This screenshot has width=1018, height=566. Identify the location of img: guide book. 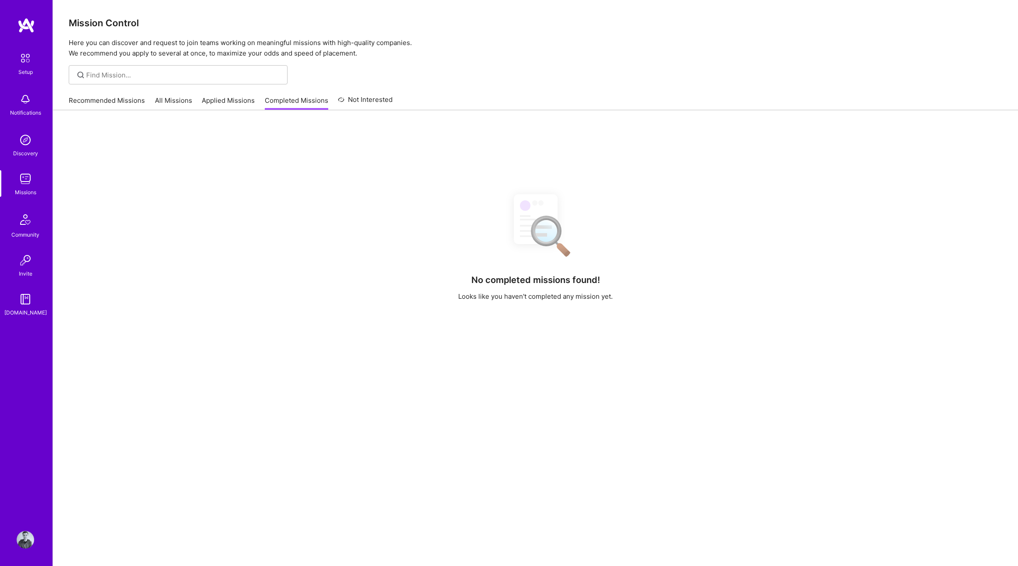
(25, 299).